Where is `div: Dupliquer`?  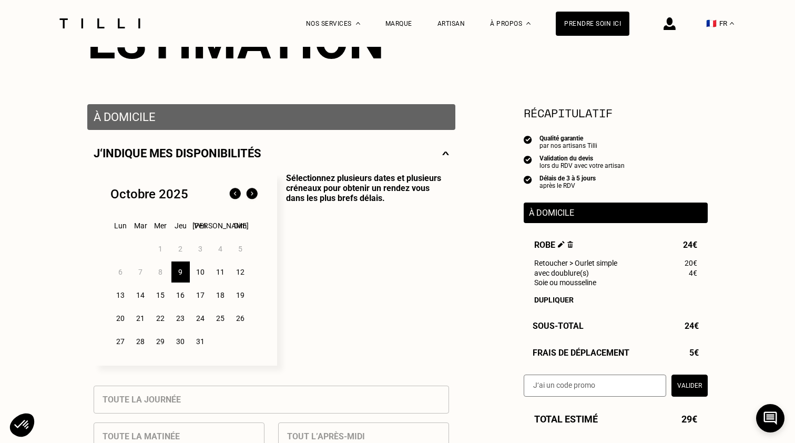
div: Dupliquer is located at coordinates (616, 300).